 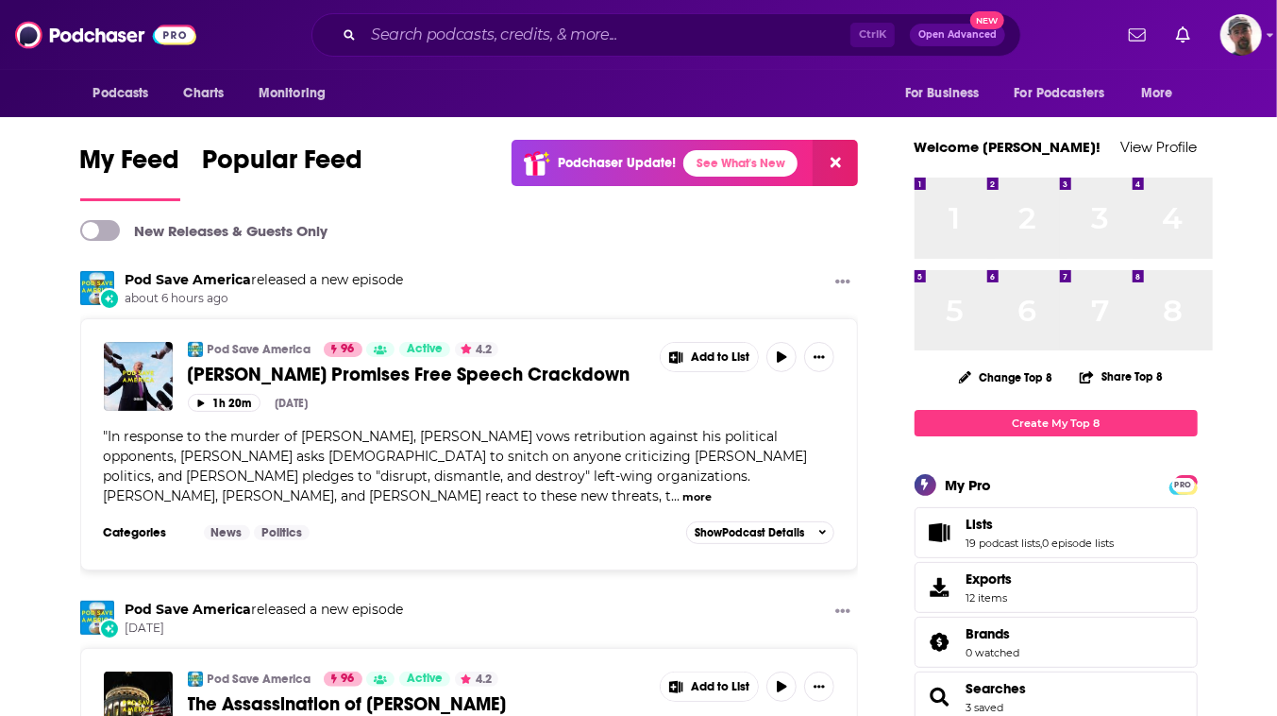 What do you see at coordinates (1242, 35) in the screenshot?
I see `img: User Profile` at bounding box center [1242, 35].